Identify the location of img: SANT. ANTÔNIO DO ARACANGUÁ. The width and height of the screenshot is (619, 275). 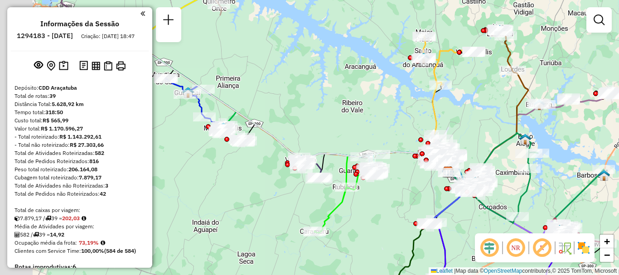
(424, 58).